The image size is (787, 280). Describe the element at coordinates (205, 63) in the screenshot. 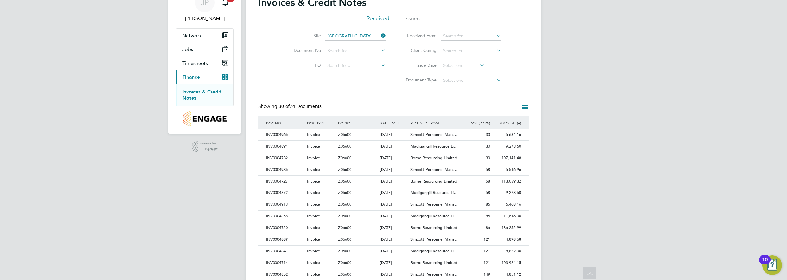

I see `button: Timesheets` at that location.